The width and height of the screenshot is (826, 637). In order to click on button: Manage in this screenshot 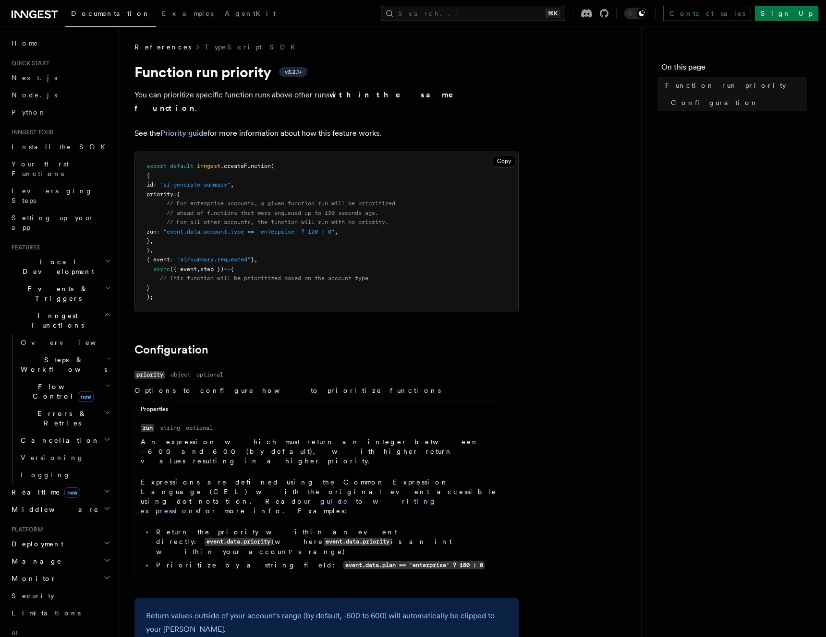, I will do `click(60, 562)`.